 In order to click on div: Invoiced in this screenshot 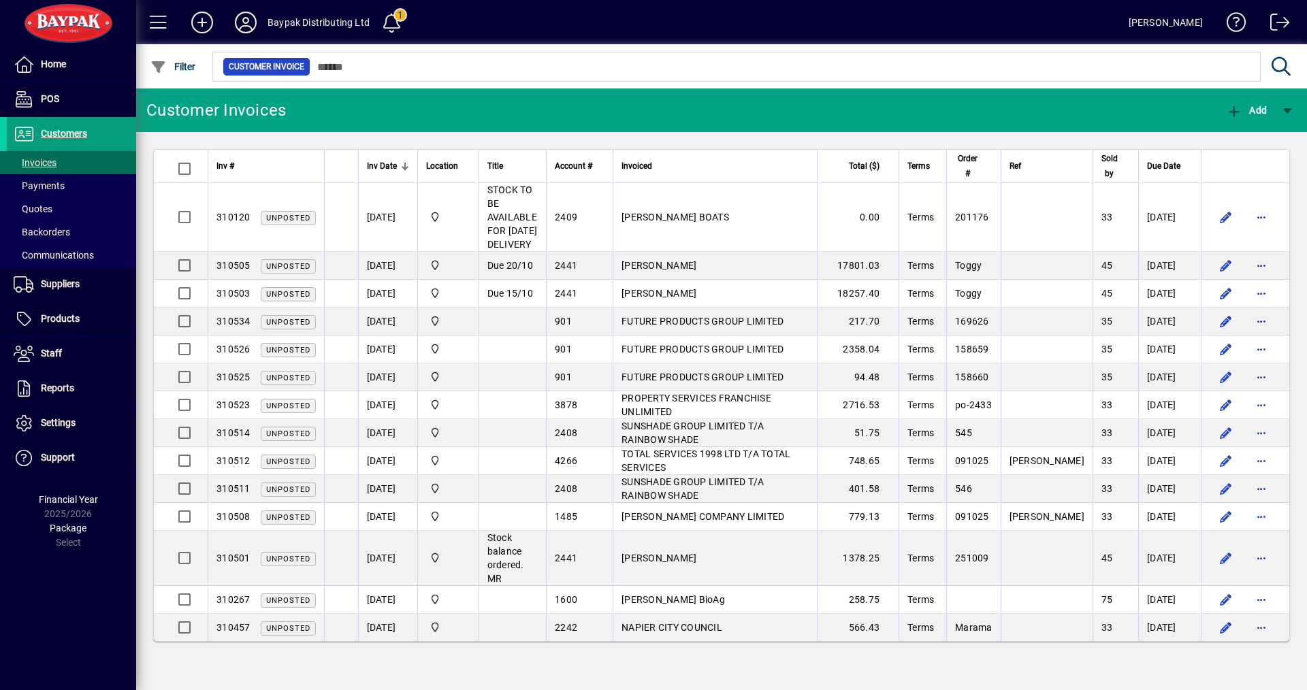, I will do `click(715, 166)`.